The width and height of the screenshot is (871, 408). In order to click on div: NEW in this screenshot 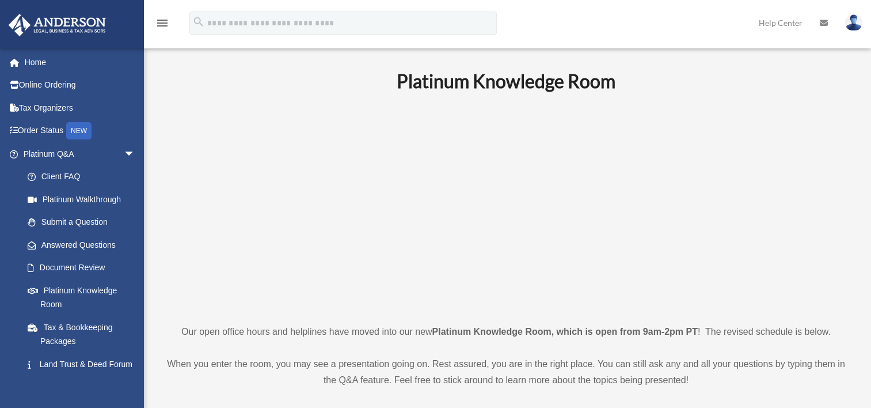, I will do `click(79, 131)`.